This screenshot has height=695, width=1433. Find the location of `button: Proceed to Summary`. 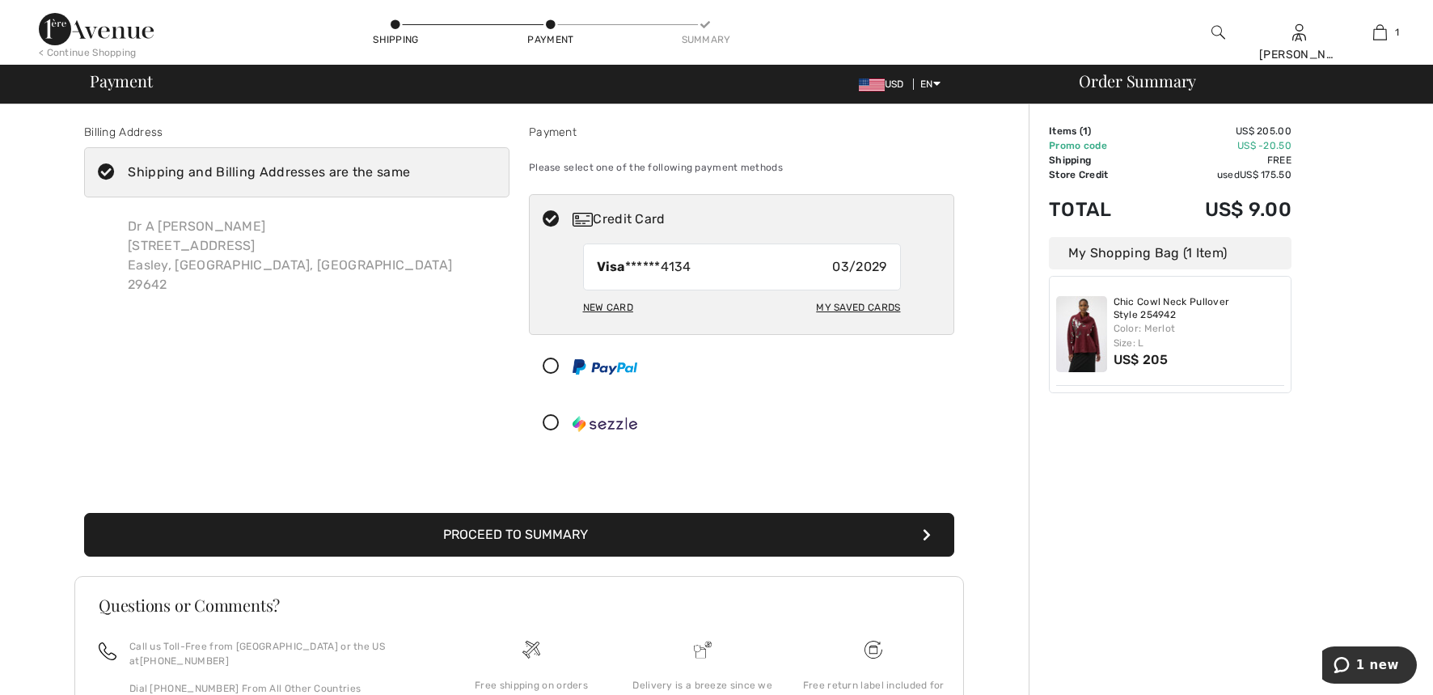

button: Proceed to Summary is located at coordinates (519, 535).